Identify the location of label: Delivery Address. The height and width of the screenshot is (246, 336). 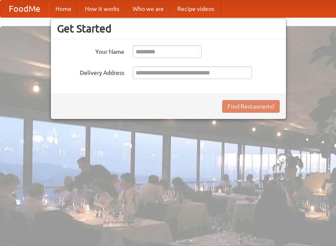
(91, 71).